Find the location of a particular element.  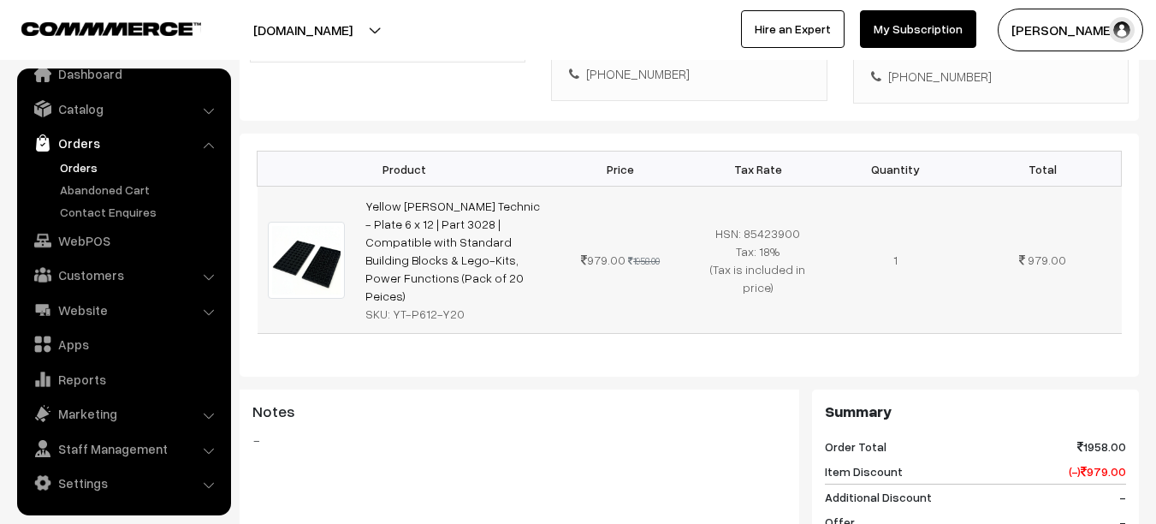

a: Customers is located at coordinates (123, 275).